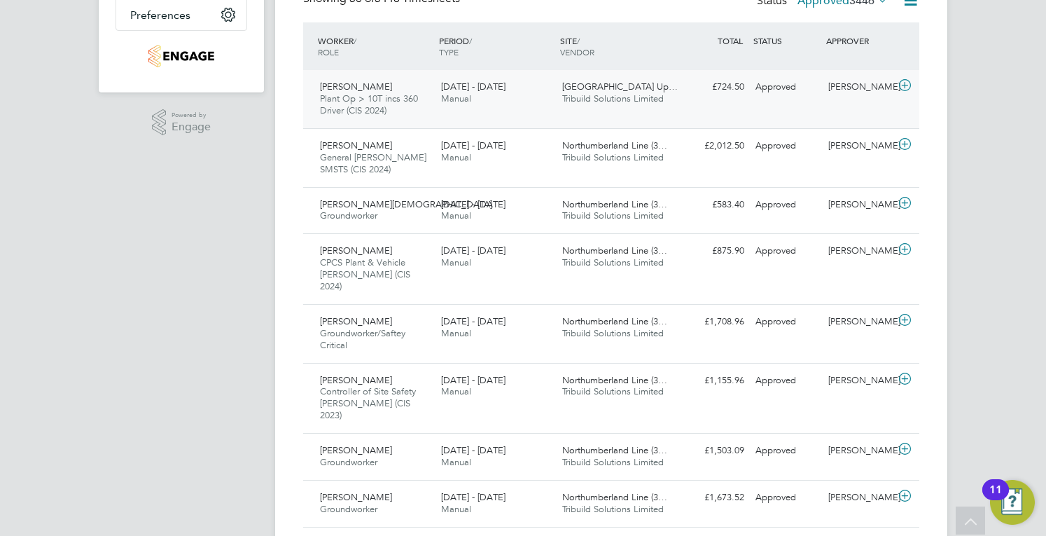 Image resolution: width=1046 pixels, height=536 pixels. I want to click on div: £875.90, so click(713, 251).